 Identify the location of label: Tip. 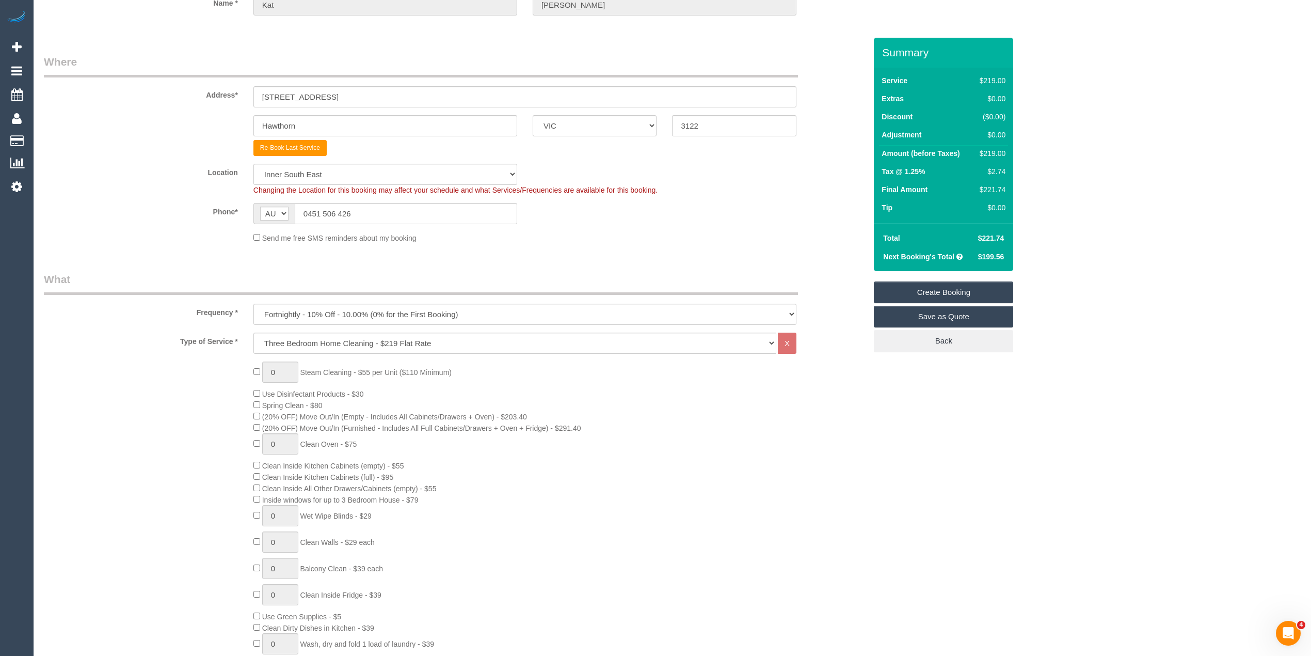
(887, 208).